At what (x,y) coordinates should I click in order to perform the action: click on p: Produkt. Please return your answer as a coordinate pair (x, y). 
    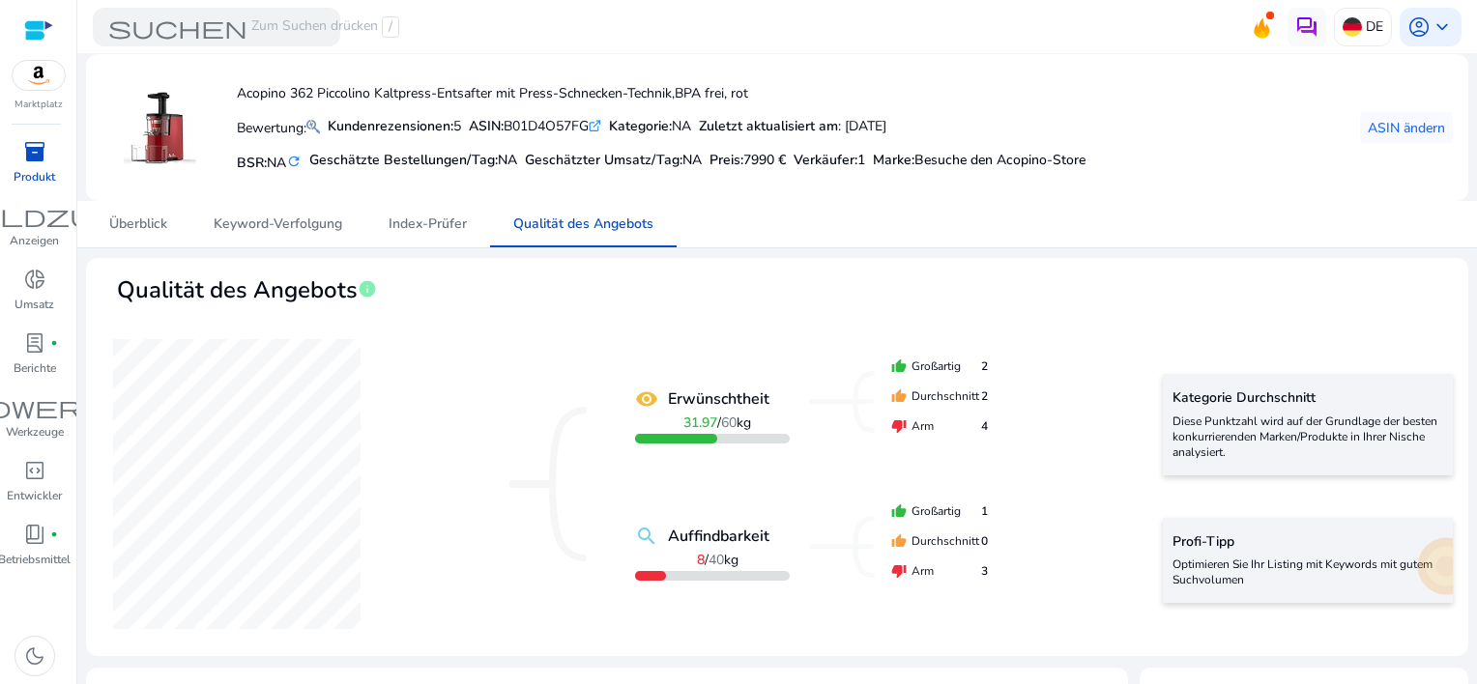
    Looking at the image, I should click on (34, 177).